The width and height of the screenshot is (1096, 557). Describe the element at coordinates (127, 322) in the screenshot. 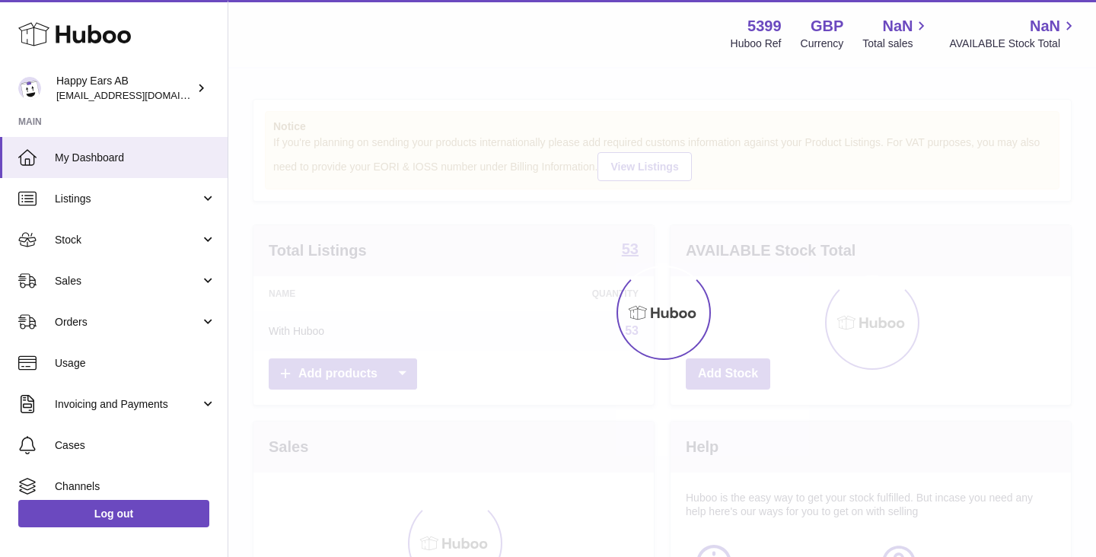

I see `span: Orders` at that location.